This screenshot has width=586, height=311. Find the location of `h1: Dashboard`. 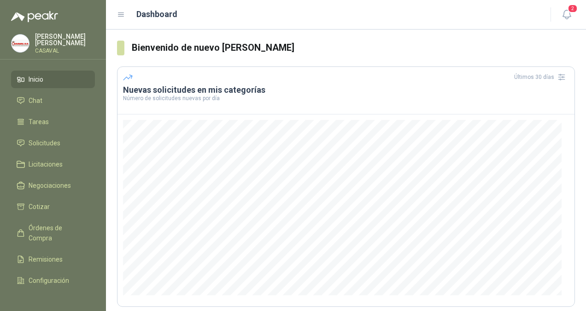

h1: Dashboard is located at coordinates (157, 14).